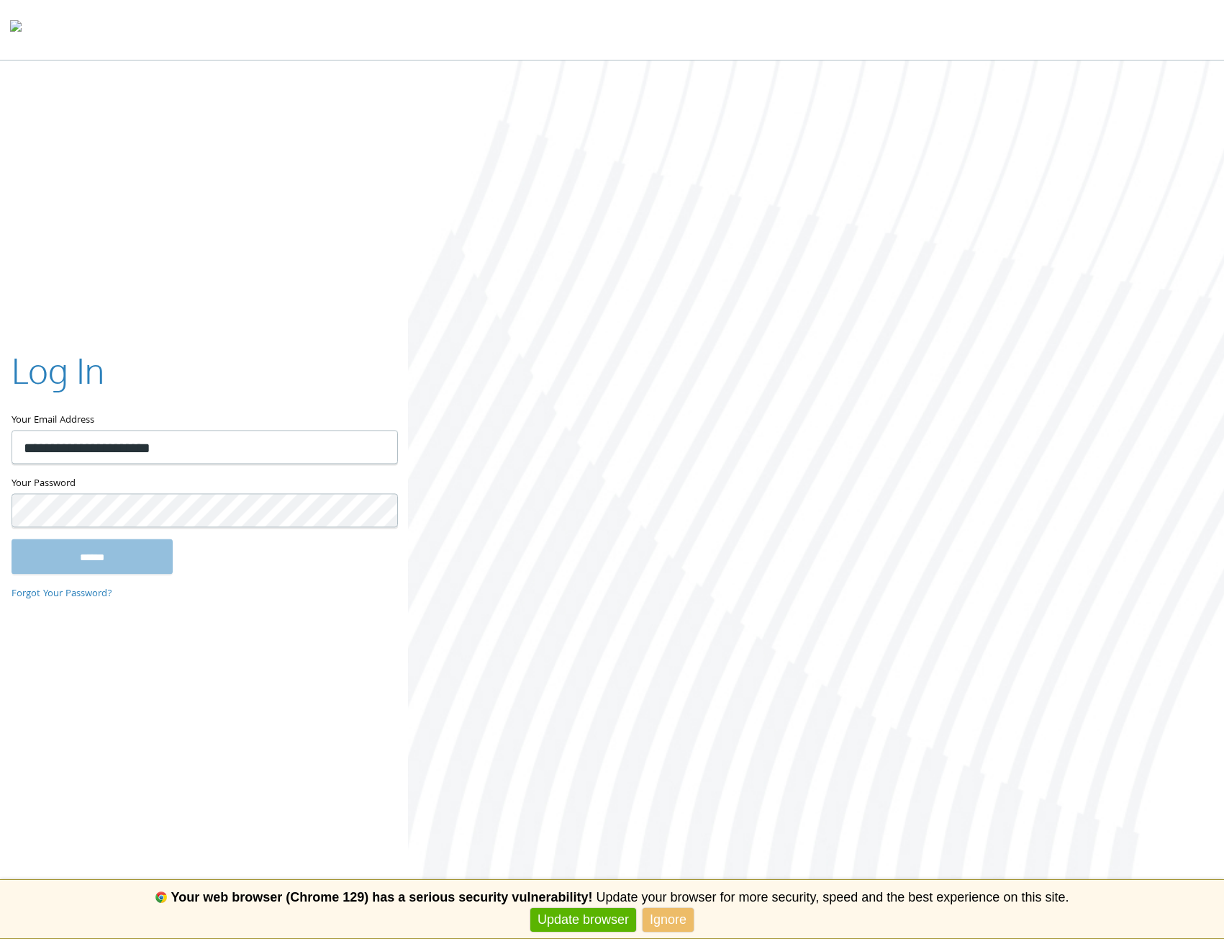 The width and height of the screenshot is (1224, 939). Describe the element at coordinates (668, 919) in the screenshot. I see `a: Ignore` at that location.